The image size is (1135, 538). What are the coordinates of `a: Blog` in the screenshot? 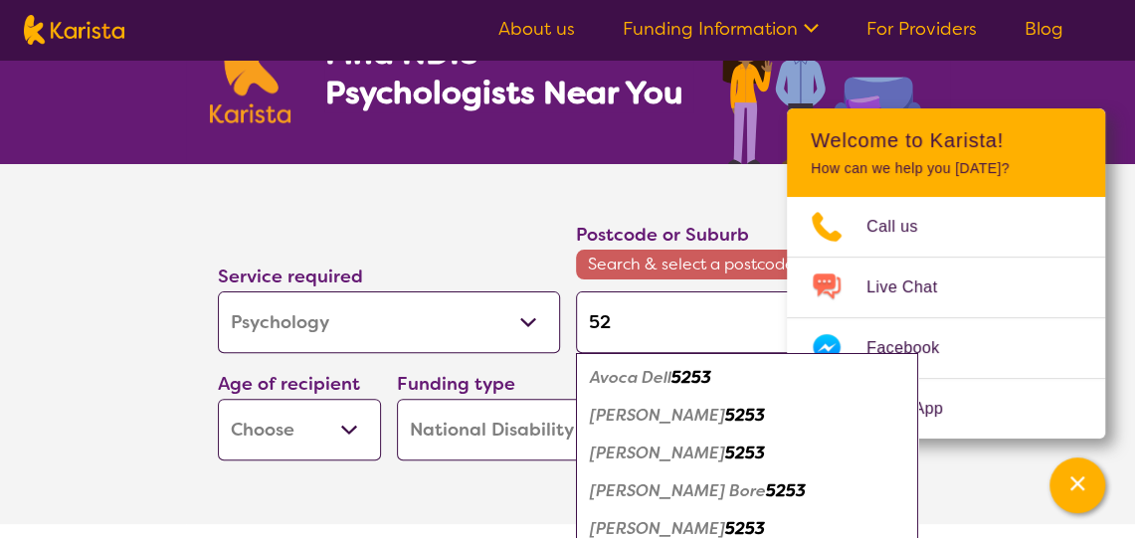 It's located at (1044, 29).